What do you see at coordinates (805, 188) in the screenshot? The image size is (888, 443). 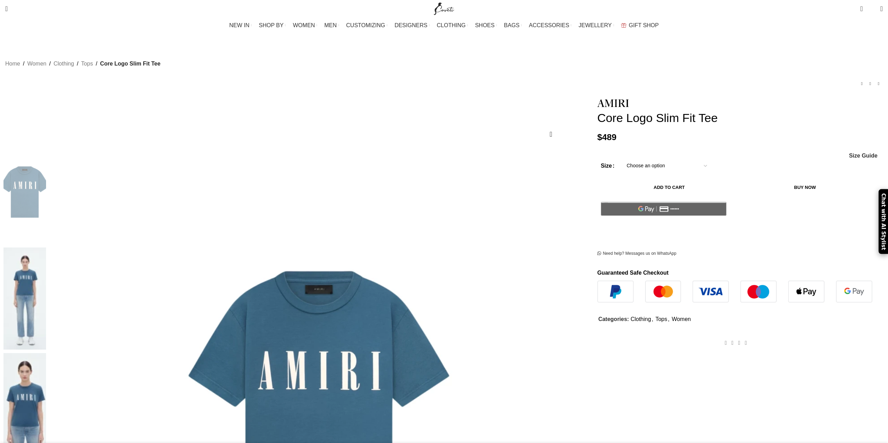 I see `button: Buy now` at bounding box center [805, 188].